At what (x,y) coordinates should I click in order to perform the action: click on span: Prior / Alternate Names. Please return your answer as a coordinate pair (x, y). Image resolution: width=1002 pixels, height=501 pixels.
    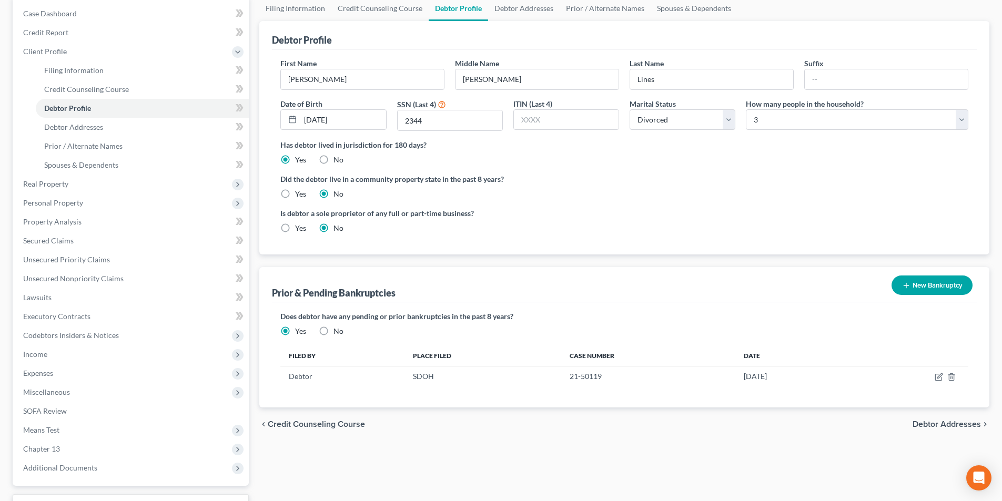
    Looking at the image, I should click on (83, 146).